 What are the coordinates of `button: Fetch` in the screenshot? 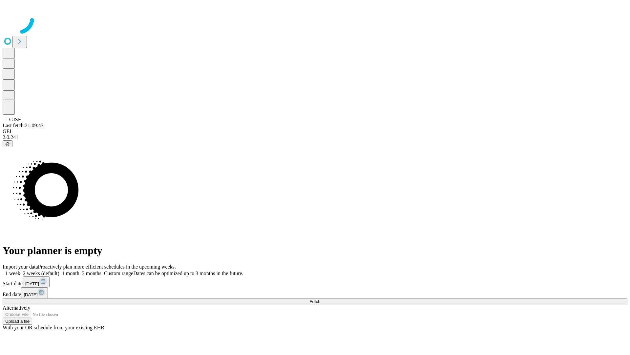 It's located at (315, 301).